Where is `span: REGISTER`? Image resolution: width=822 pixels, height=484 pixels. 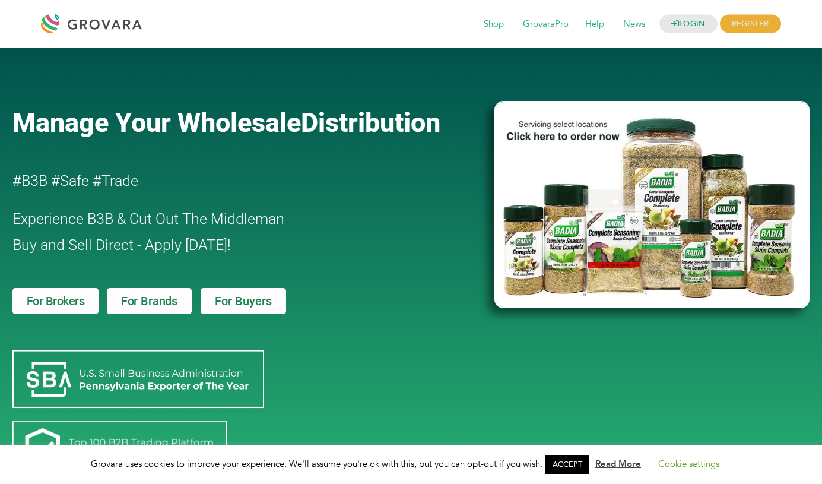 span: REGISTER is located at coordinates (750, 24).